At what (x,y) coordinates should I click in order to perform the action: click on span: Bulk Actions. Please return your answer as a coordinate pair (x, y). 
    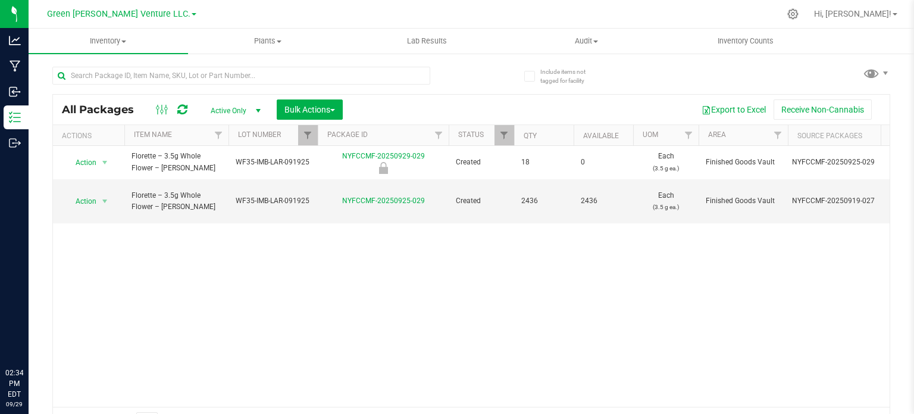
    Looking at the image, I should click on (310, 110).